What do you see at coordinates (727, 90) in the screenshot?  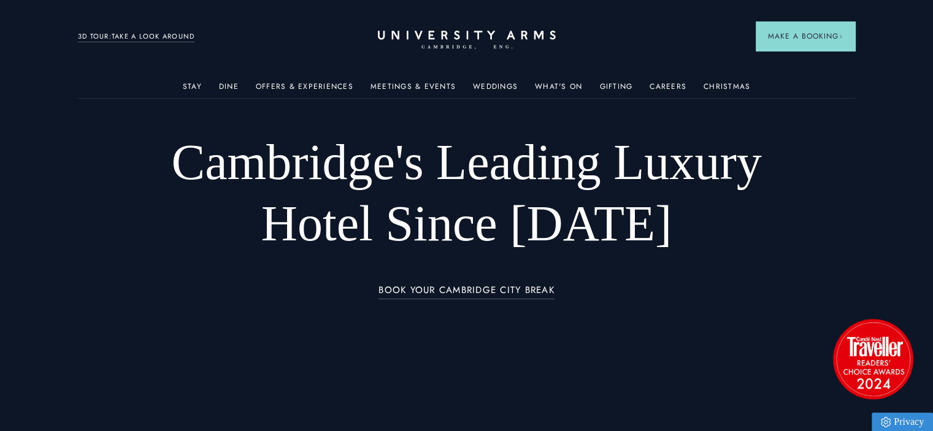 I see `a: Christmas` at bounding box center [727, 90].